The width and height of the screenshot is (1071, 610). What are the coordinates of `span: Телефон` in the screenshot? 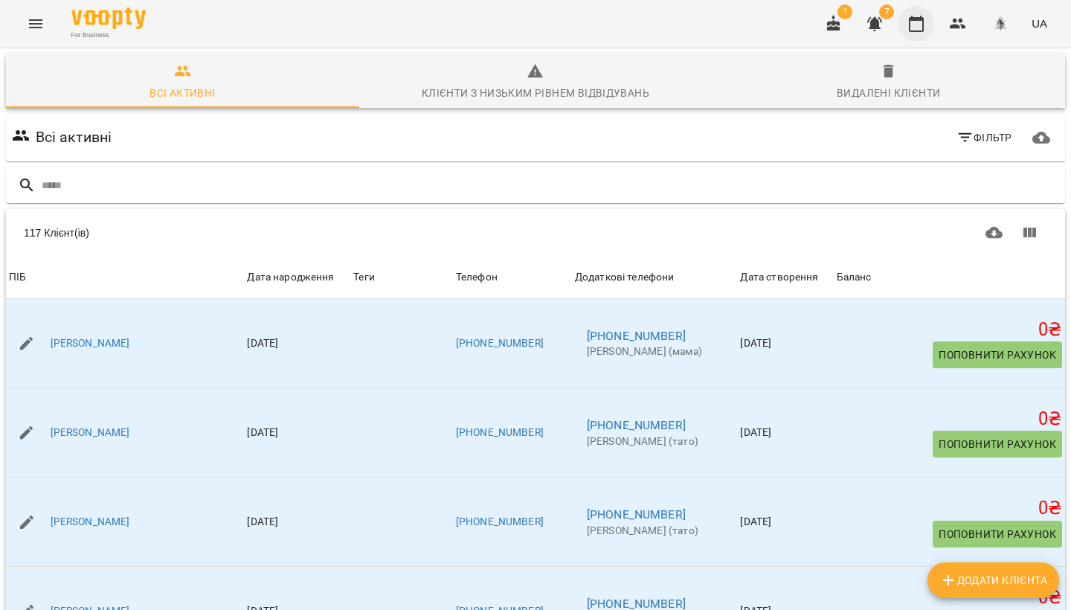 It's located at (512, 277).